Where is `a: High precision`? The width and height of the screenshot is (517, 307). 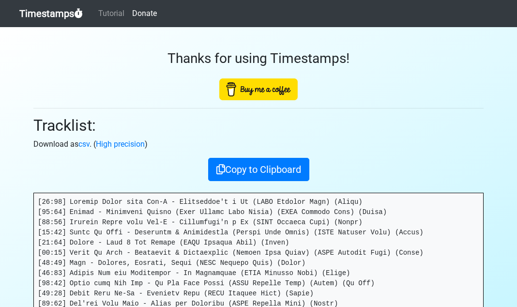 a: High precision is located at coordinates (120, 144).